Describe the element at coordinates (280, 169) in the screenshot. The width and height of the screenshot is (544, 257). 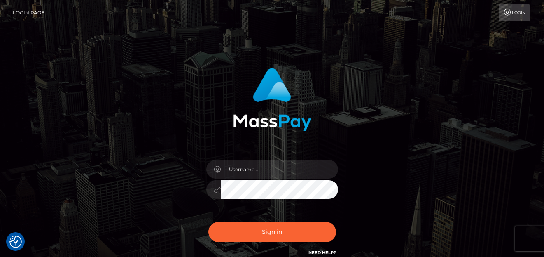
I see `input: Username...` at that location.